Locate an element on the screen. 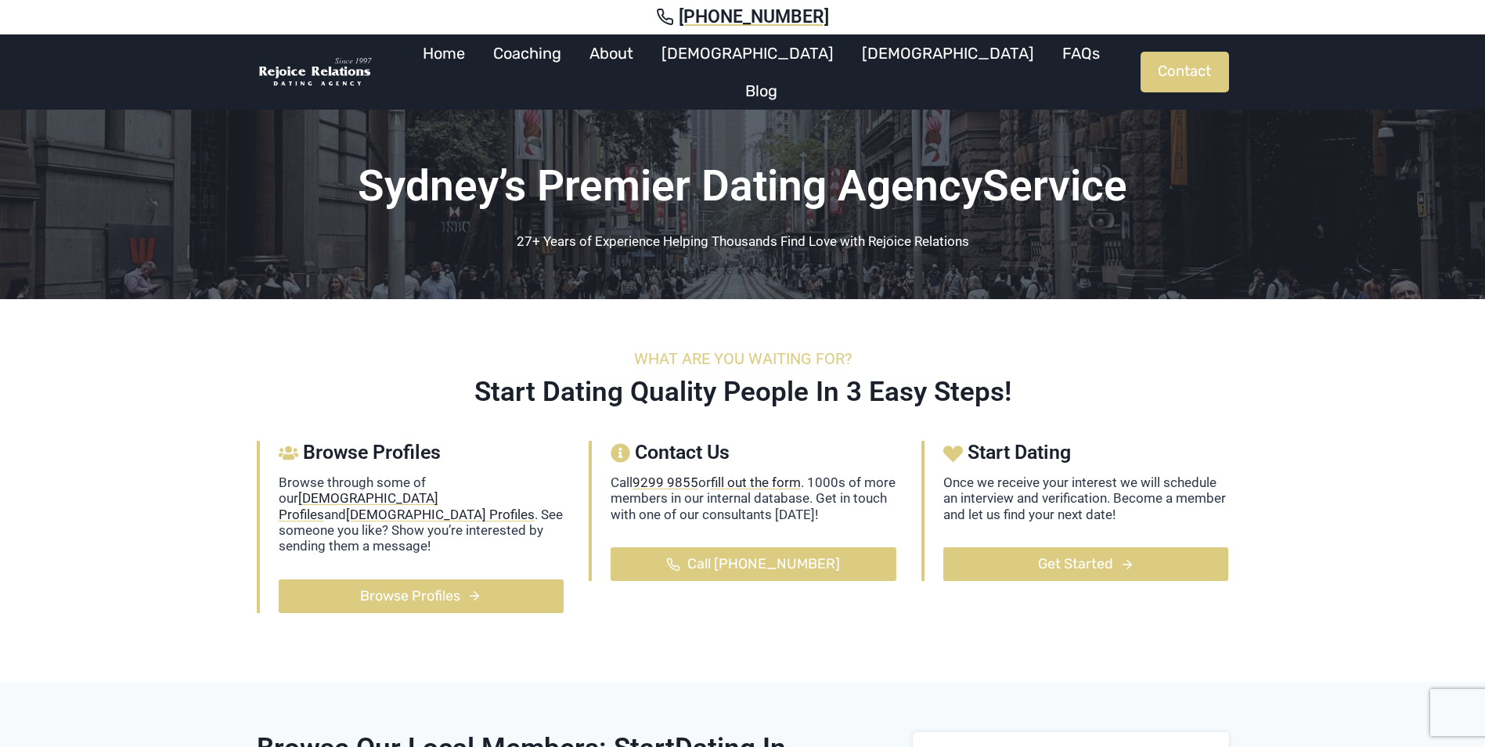 The height and width of the screenshot is (747, 1485). a: Get Started is located at coordinates (1085, 563).